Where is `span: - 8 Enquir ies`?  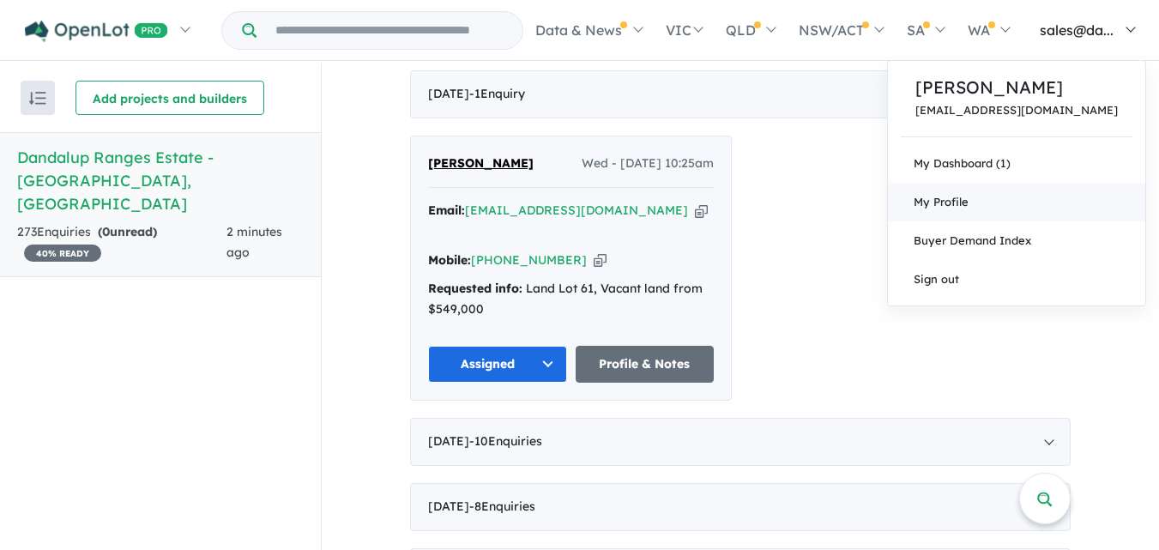
span: - 8 Enquir ies is located at coordinates (502, 506).